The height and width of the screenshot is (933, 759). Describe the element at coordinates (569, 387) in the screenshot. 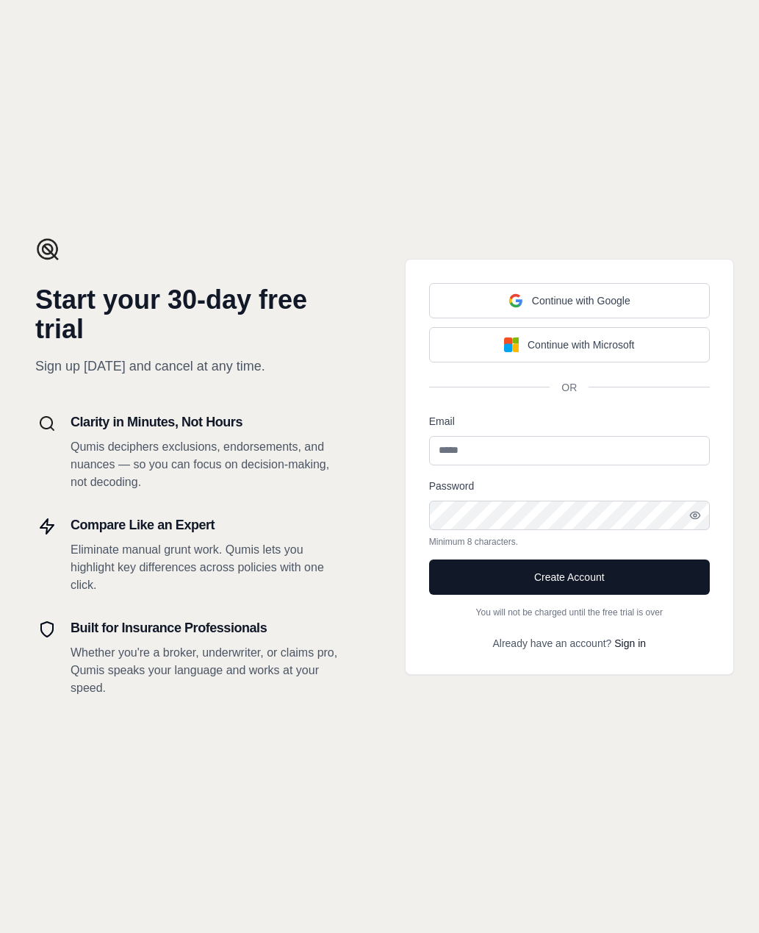

I see `span: OR` at that location.